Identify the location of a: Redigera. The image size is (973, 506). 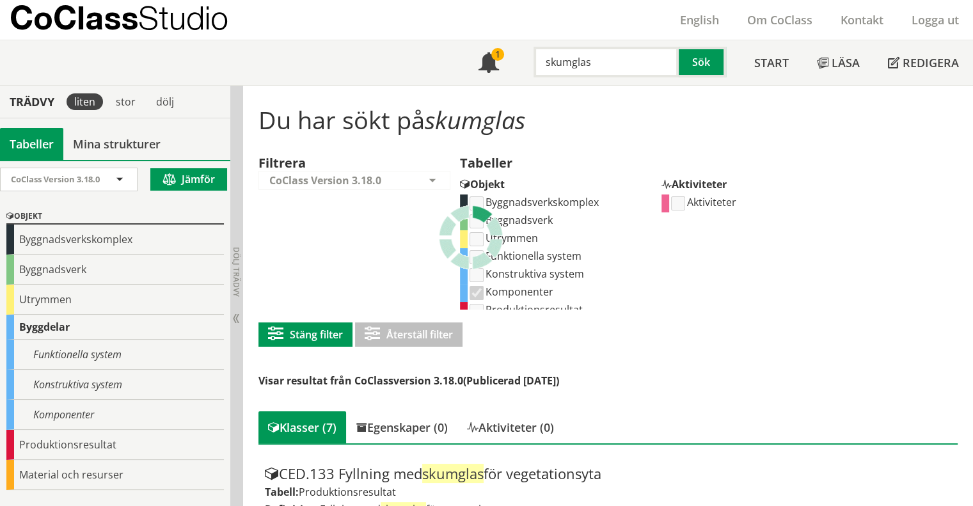
(923, 63).